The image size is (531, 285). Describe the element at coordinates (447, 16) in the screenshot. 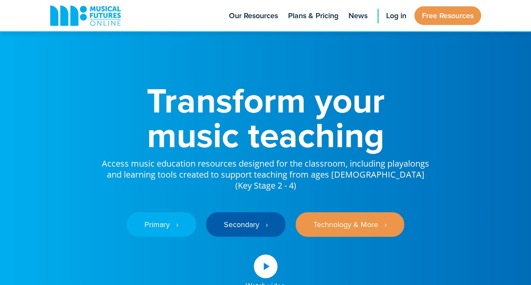

I see `a: Free Resources` at that location.